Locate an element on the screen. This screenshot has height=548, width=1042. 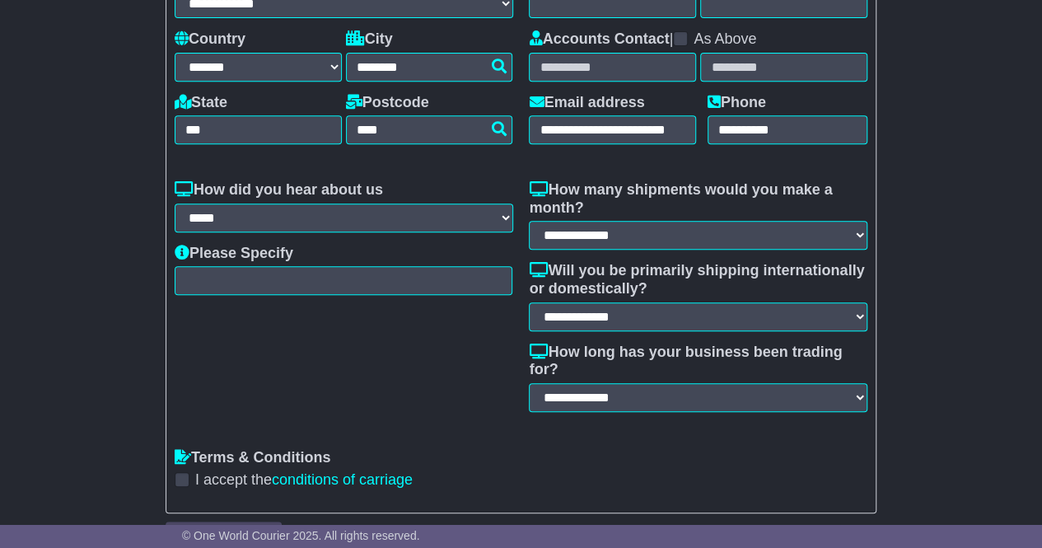
label: Please Specify is located at coordinates (234, 254).